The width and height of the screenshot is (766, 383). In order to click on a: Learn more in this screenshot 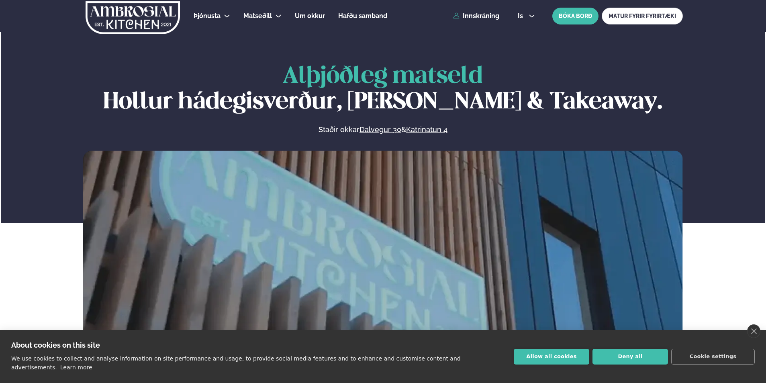, I will do `click(76, 368)`.